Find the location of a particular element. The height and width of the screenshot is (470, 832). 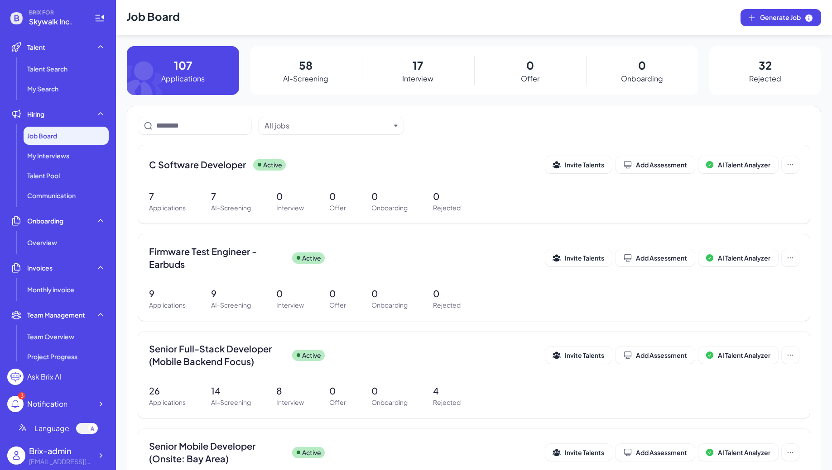

p: 8 is located at coordinates (290, 391).